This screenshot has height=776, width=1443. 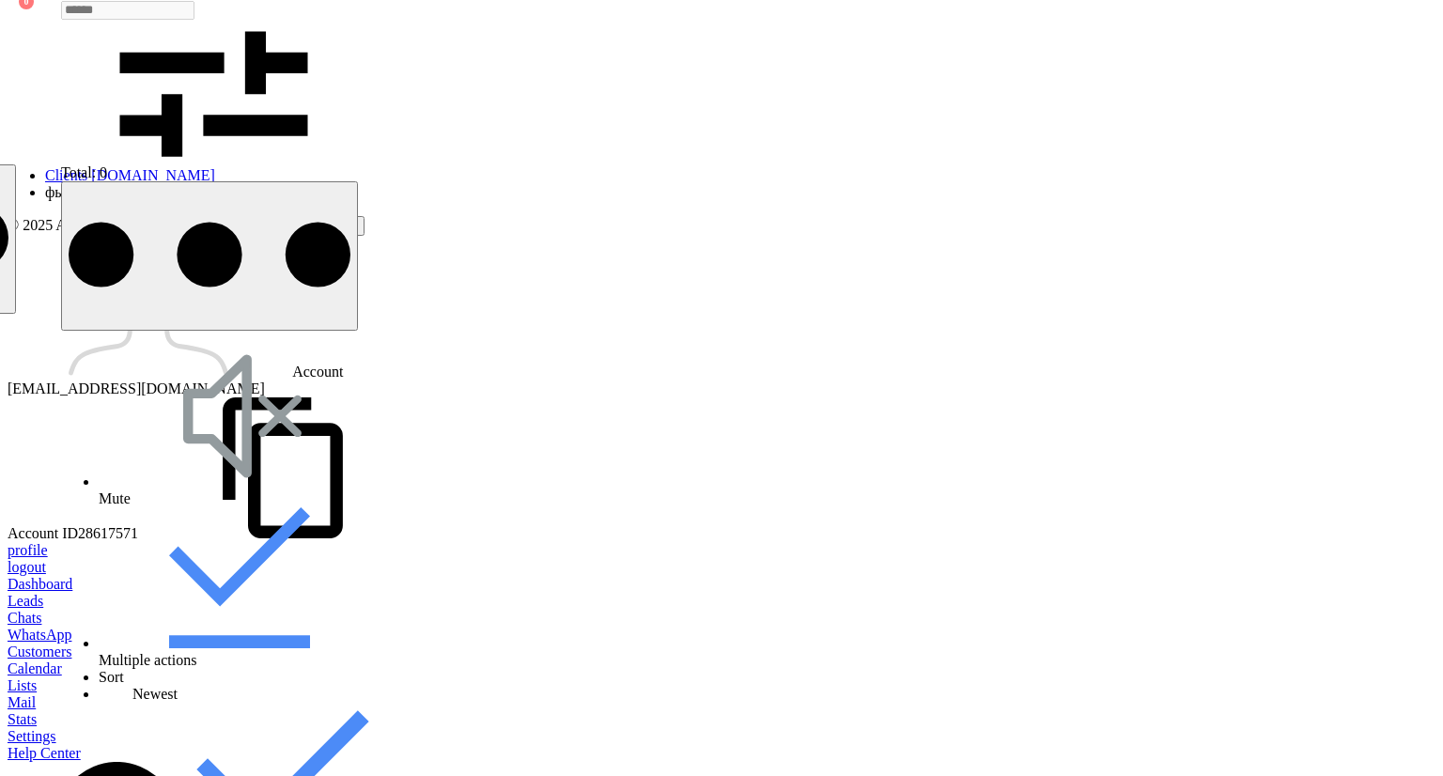 I want to click on a: Chats, so click(x=721, y=618).